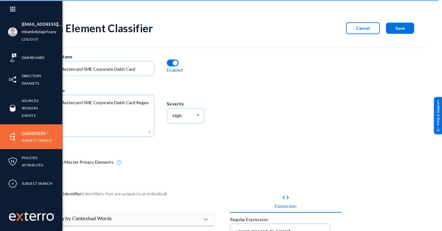 The image size is (442, 231). What do you see at coordinates (13, 32) in the screenshot?
I see `img: blank-profile-picture.png` at bounding box center [13, 32].